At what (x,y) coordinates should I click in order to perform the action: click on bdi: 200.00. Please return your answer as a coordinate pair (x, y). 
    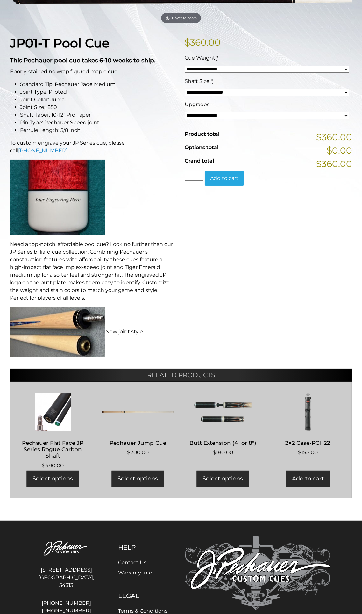
    Looking at the image, I should click on (138, 452).